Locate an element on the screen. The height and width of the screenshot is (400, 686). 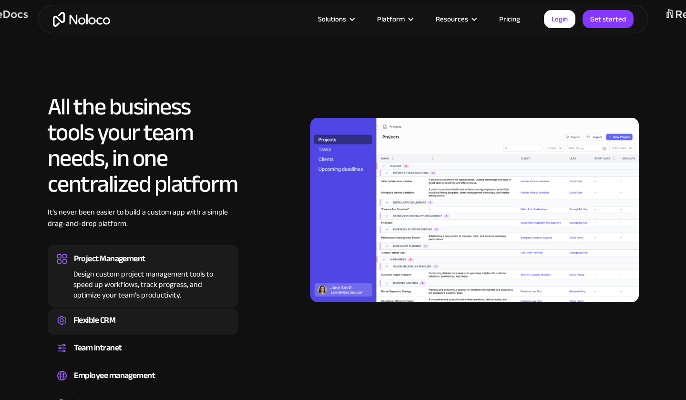
div: Team intranet is located at coordinates (98, 348).